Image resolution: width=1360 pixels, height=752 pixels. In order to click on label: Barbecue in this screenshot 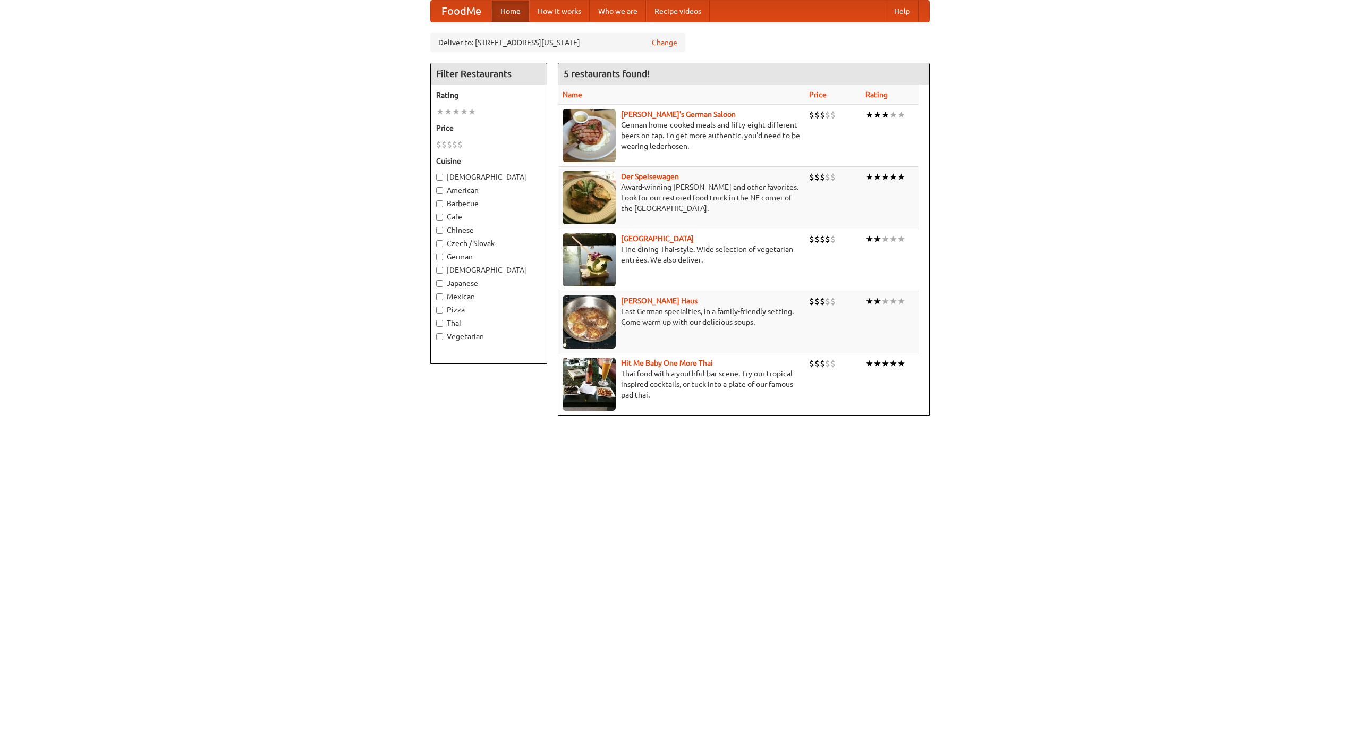, I will do `click(489, 203)`.